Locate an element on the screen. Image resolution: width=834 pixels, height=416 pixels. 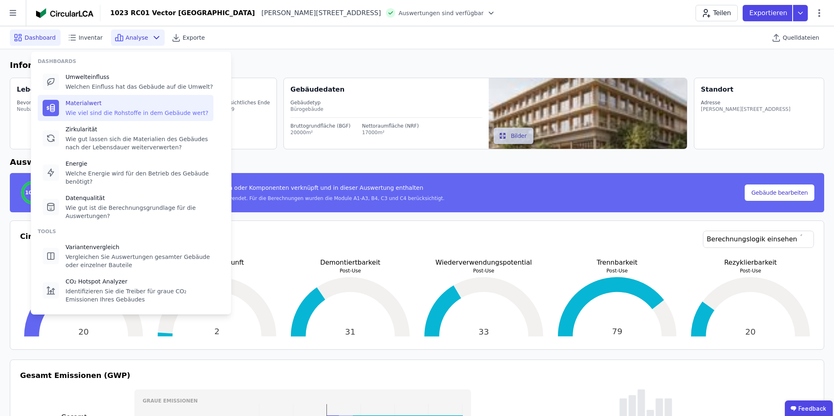
img: Concular is located at coordinates (65, 13).